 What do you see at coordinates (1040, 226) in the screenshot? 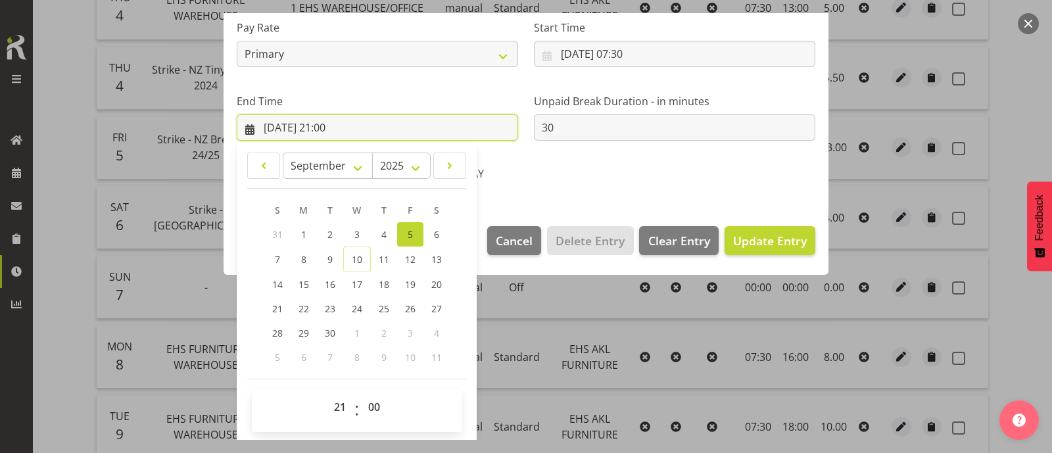
I see `button: Feedback - Show survey` at bounding box center [1040, 226].